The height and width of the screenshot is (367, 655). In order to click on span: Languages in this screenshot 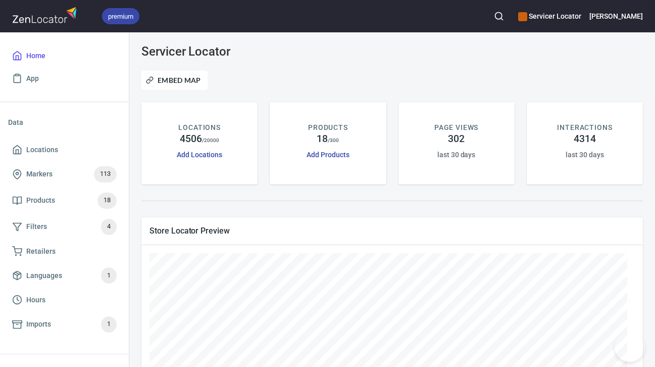, I will do `click(44, 275)`.